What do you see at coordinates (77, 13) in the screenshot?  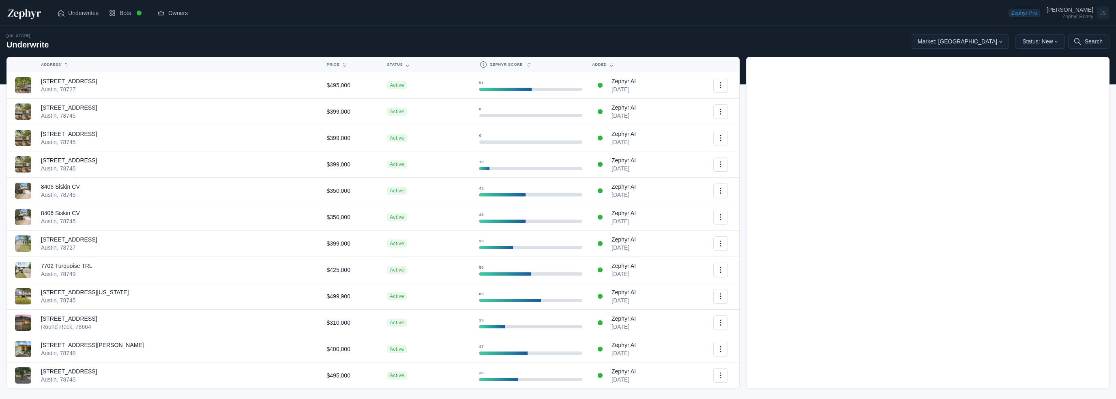 I see `a: Underwrites` at bounding box center [77, 13].